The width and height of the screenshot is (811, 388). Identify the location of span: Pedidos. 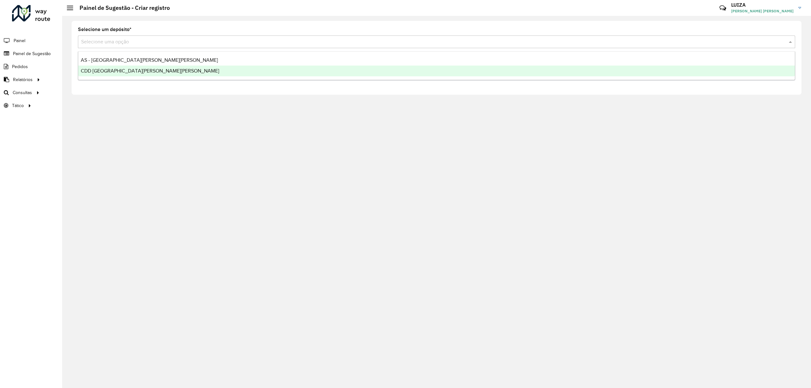
(20, 67).